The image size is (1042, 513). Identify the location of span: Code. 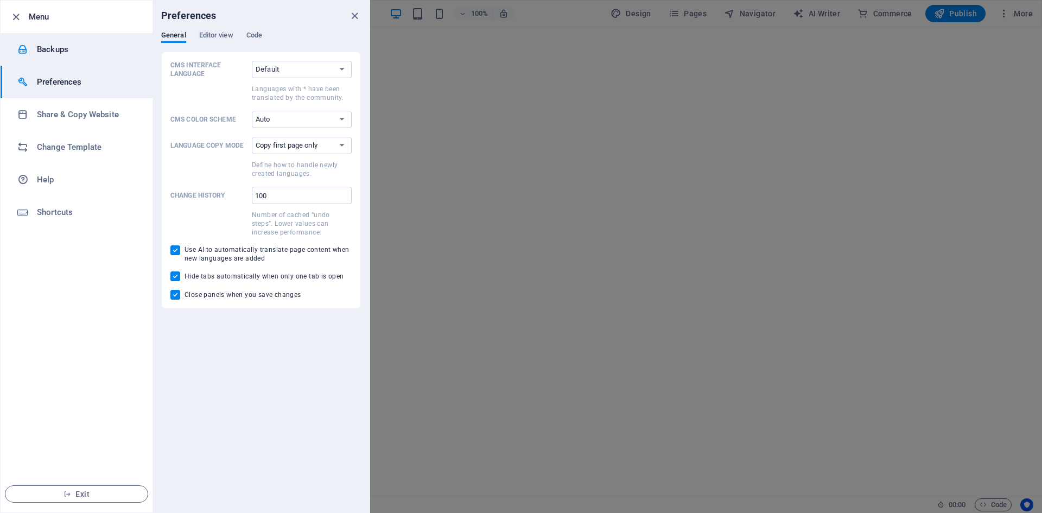
(254, 36).